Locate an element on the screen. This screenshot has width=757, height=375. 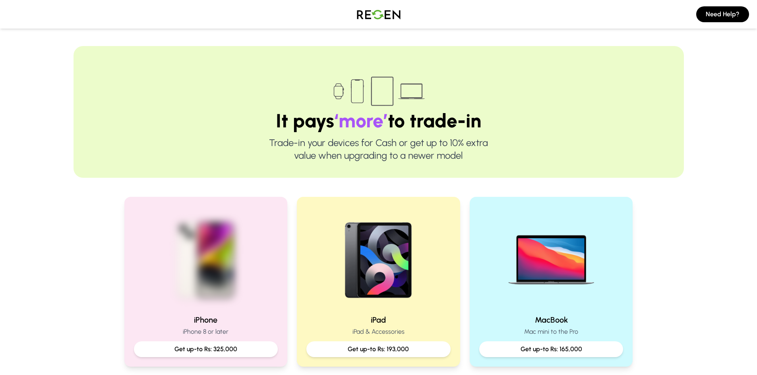
img: Trade-in devices is located at coordinates (378, 91).